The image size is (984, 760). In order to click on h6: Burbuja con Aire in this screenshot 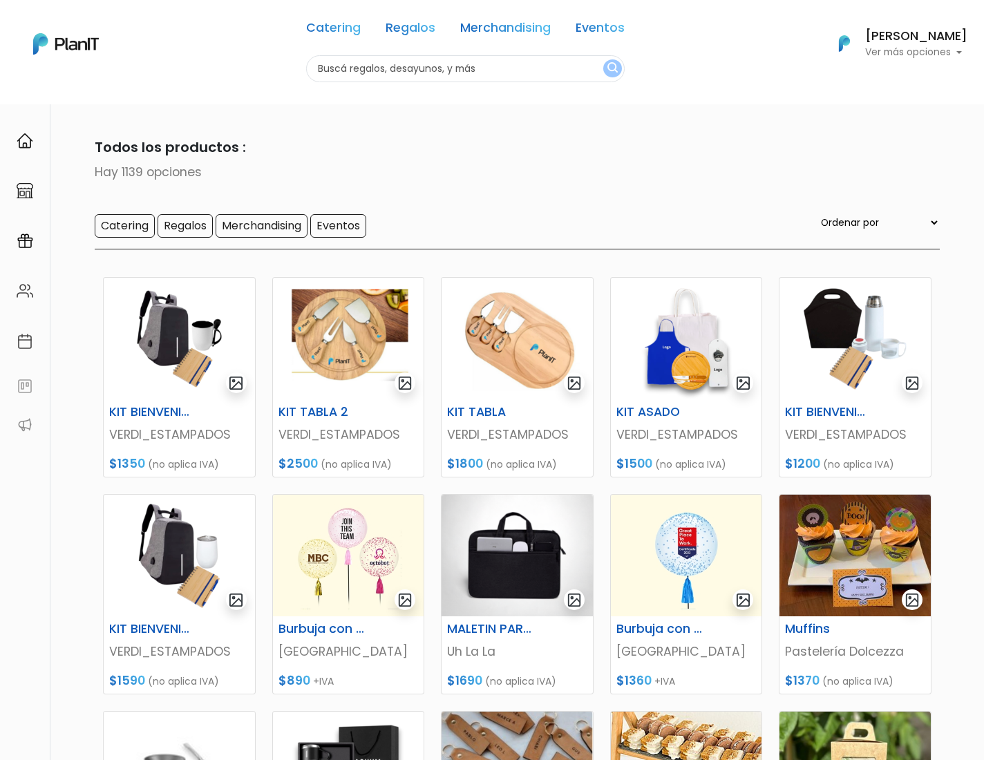, I will do `click(322, 629)`.